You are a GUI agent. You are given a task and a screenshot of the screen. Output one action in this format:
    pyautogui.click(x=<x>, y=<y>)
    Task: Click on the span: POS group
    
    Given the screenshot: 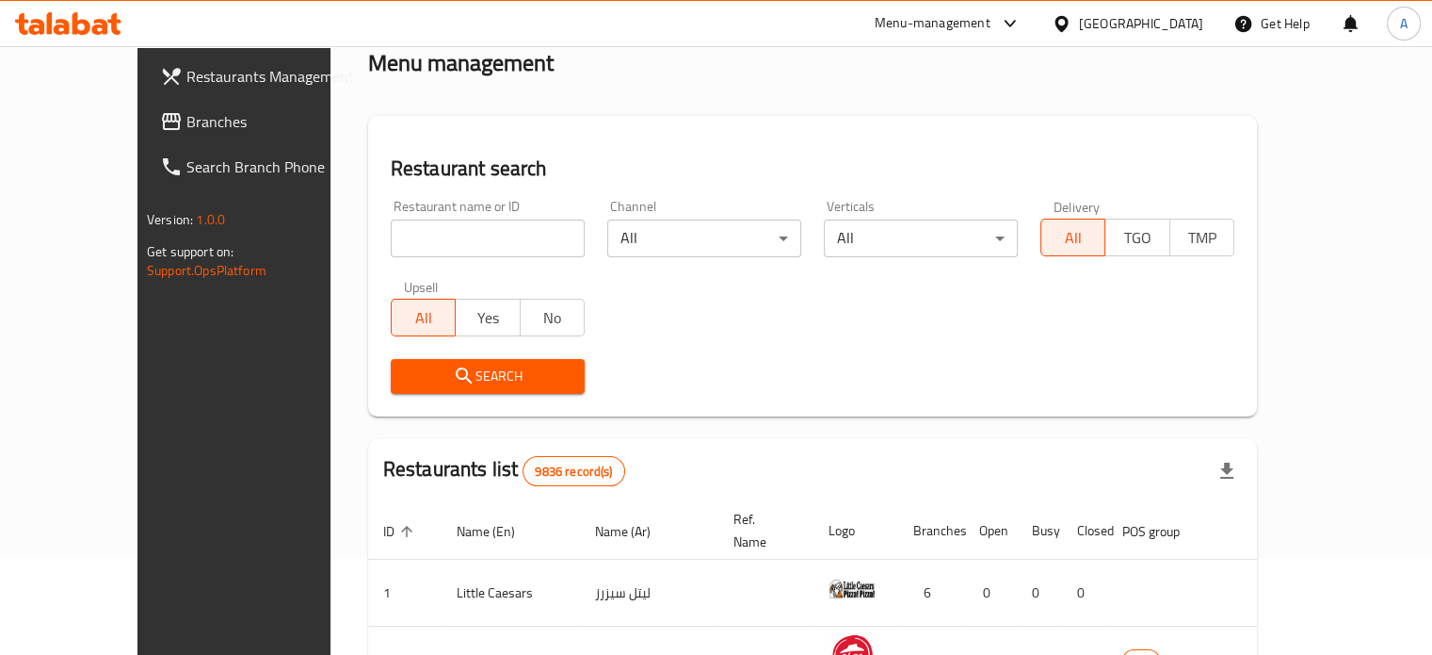 What is the action you would take?
    pyautogui.click(x=1163, y=531)
    